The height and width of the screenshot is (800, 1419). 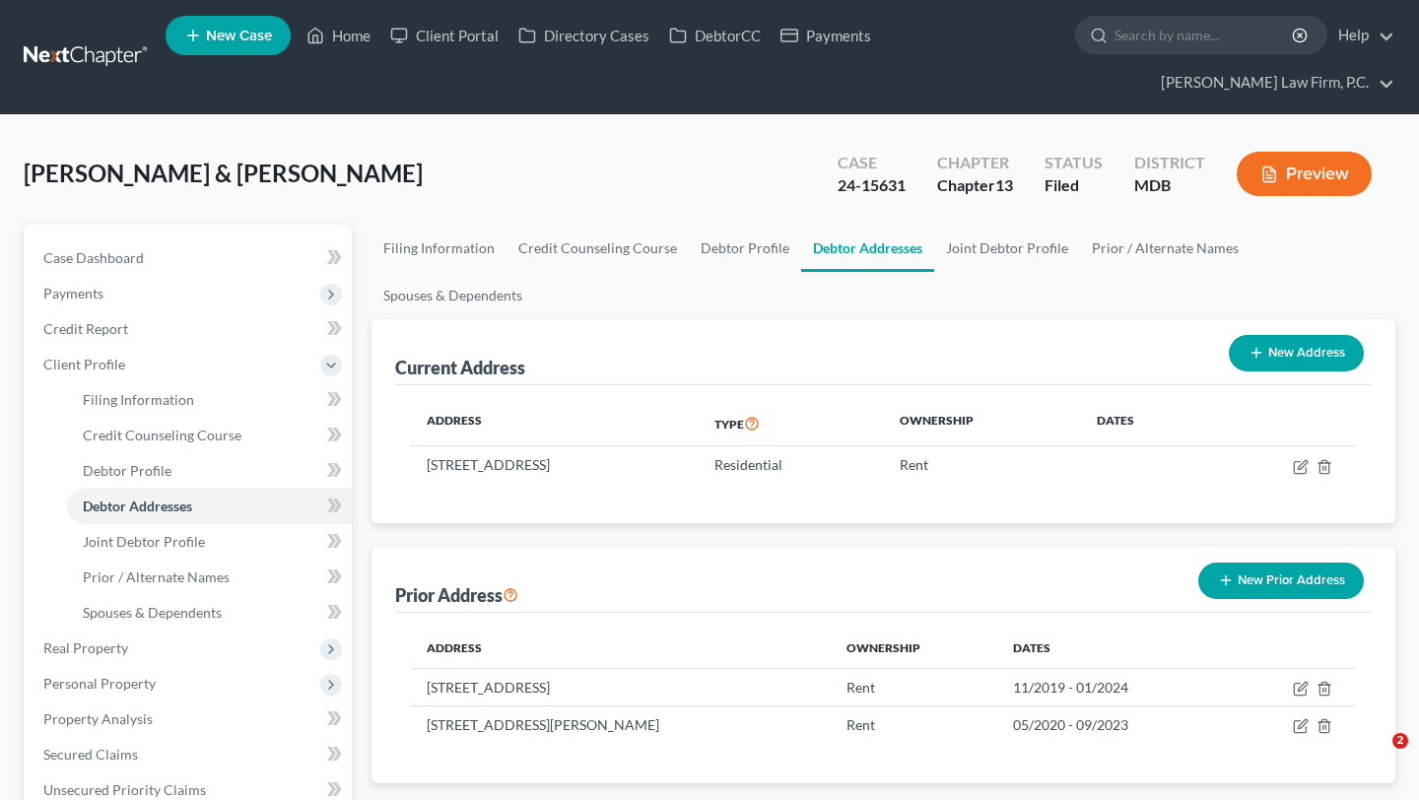 I want to click on div: District, so click(x=1169, y=163).